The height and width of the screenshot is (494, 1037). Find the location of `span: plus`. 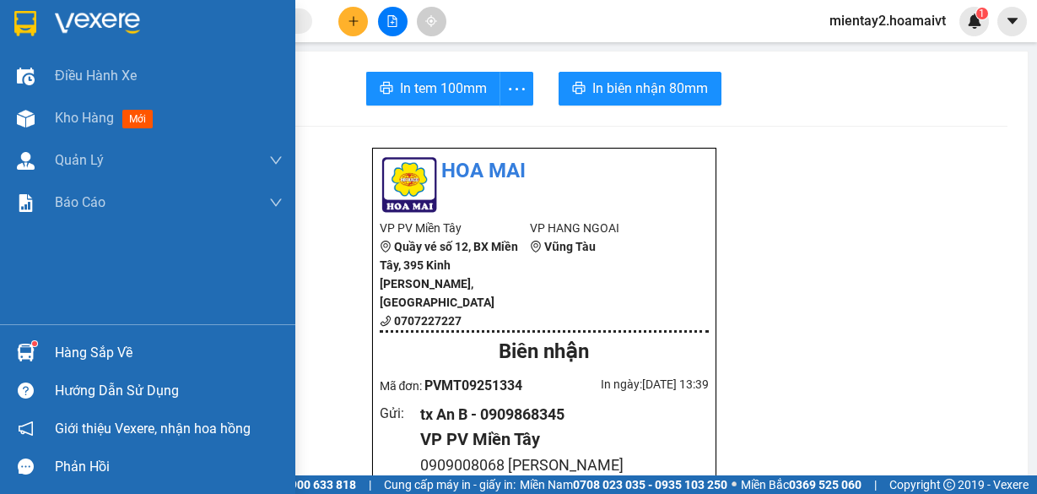

span: plus is located at coordinates (354, 21).